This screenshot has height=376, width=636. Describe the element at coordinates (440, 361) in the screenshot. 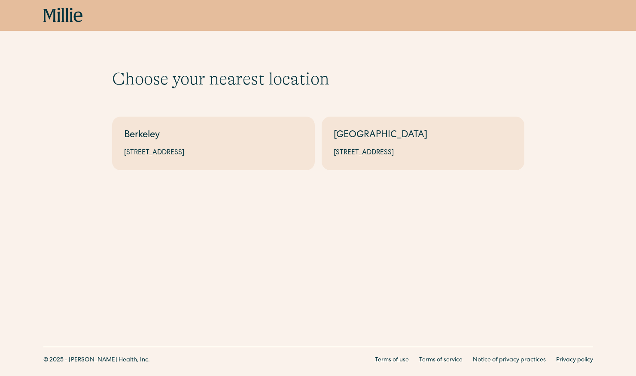

I see `a: Terms of service` at that location.